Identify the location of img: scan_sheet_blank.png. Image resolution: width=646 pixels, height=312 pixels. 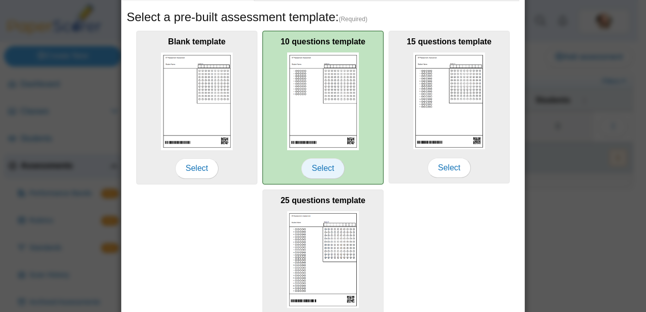
(197, 101).